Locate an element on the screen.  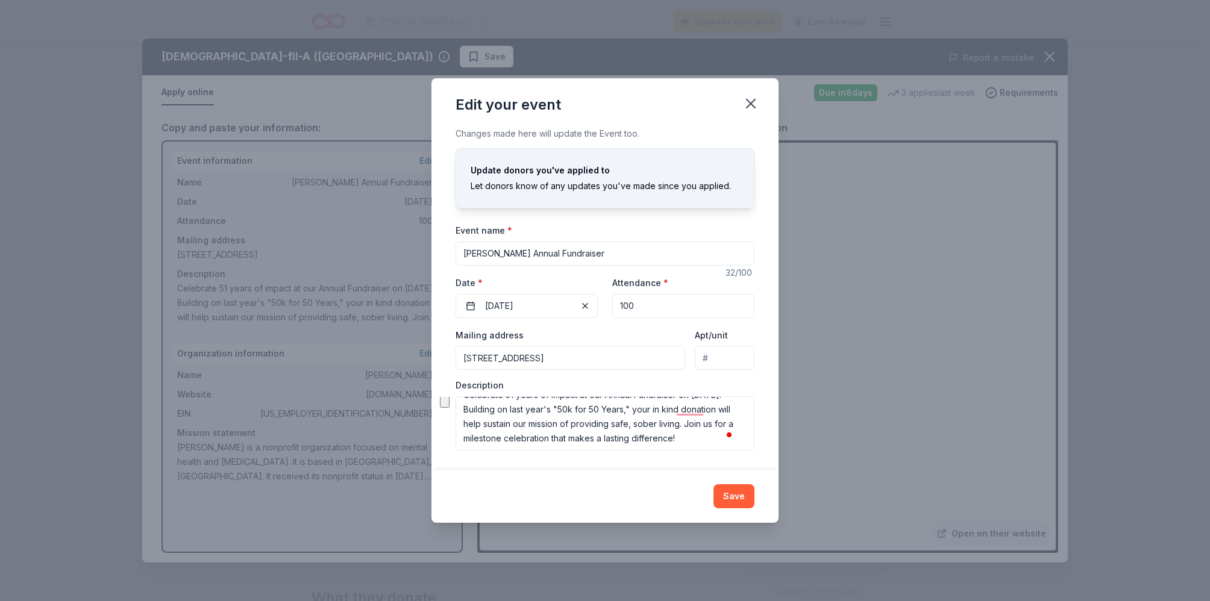
div: Changes made here will update the Event too. is located at coordinates (605, 134).